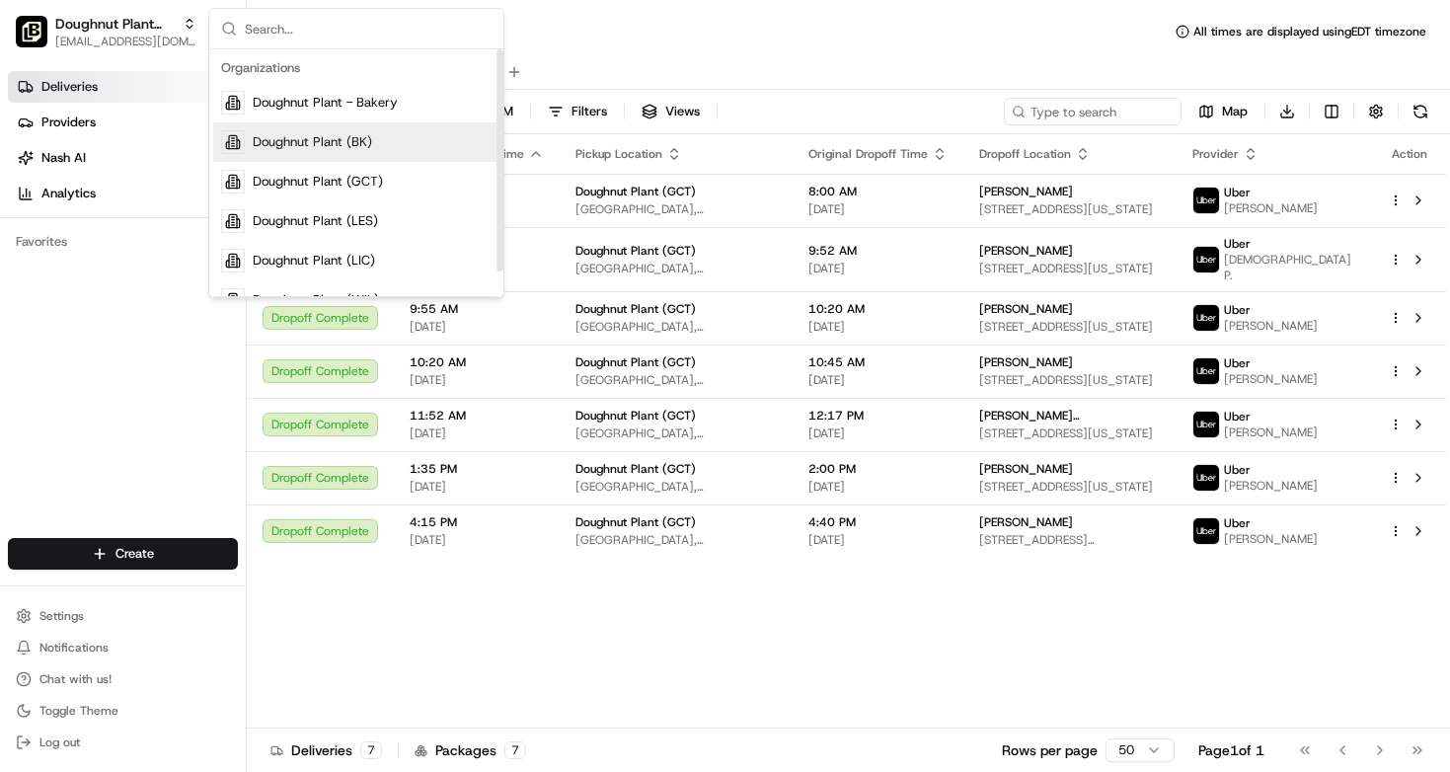  What do you see at coordinates (69, 87) in the screenshot?
I see `span: Deliveries` at bounding box center [69, 87].